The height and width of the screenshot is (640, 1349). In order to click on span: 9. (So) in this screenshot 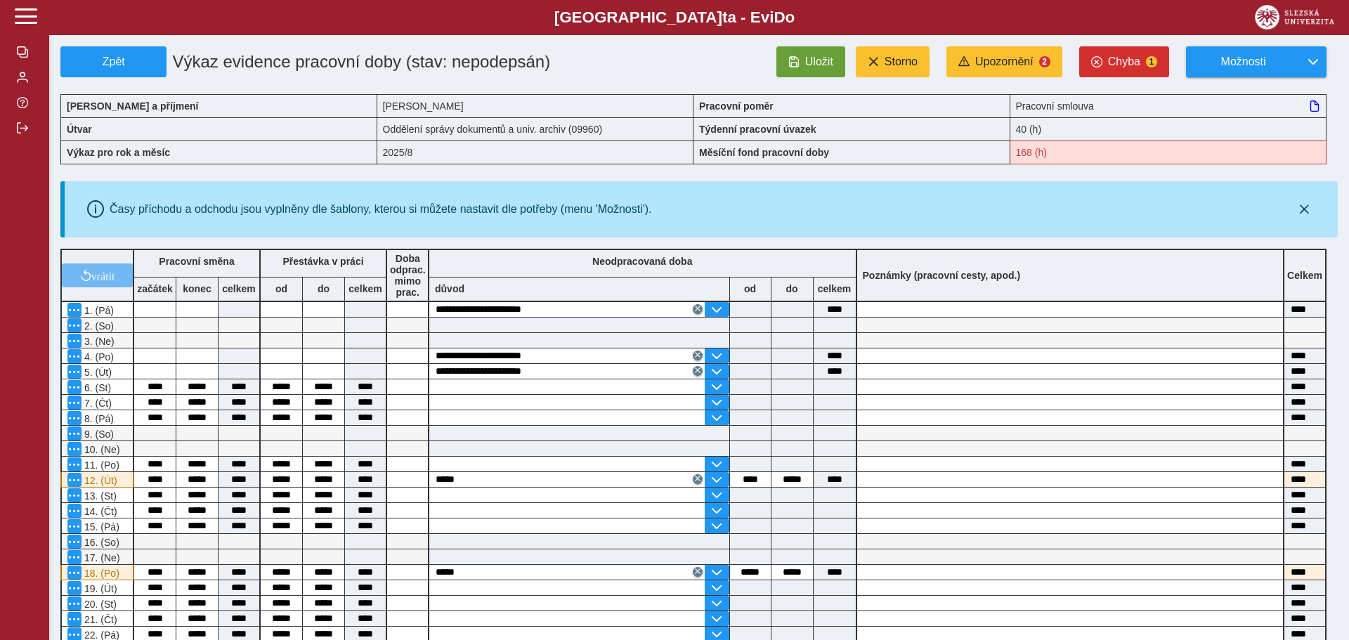, I will do `click(98, 434)`.